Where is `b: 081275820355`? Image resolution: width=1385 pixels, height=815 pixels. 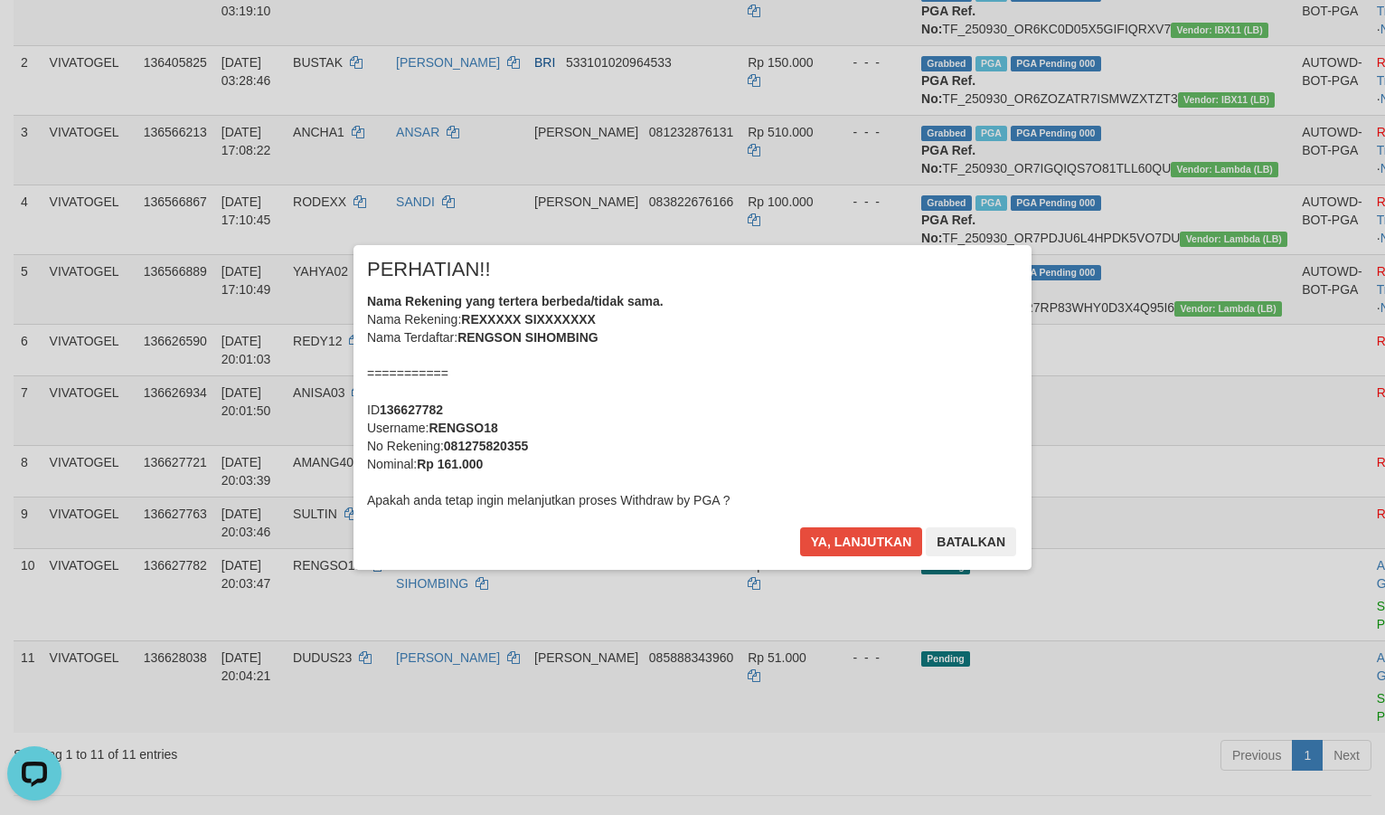 b: 081275820355 is located at coordinates (486, 446).